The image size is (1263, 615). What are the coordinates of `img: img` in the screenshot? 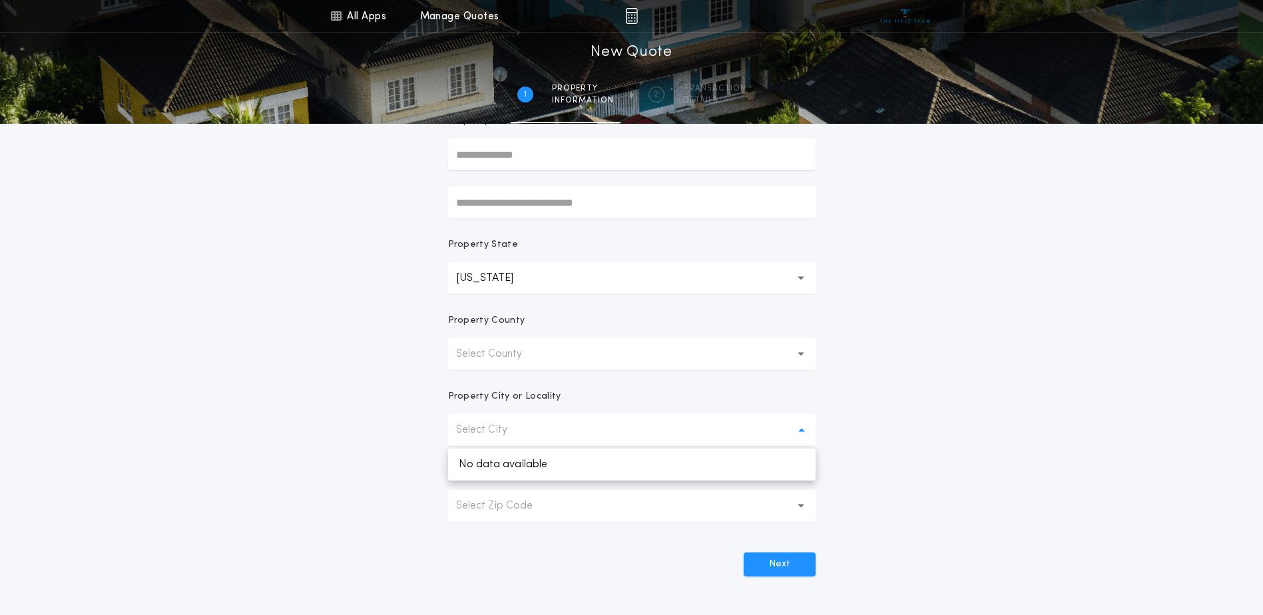 It's located at (631, 16).